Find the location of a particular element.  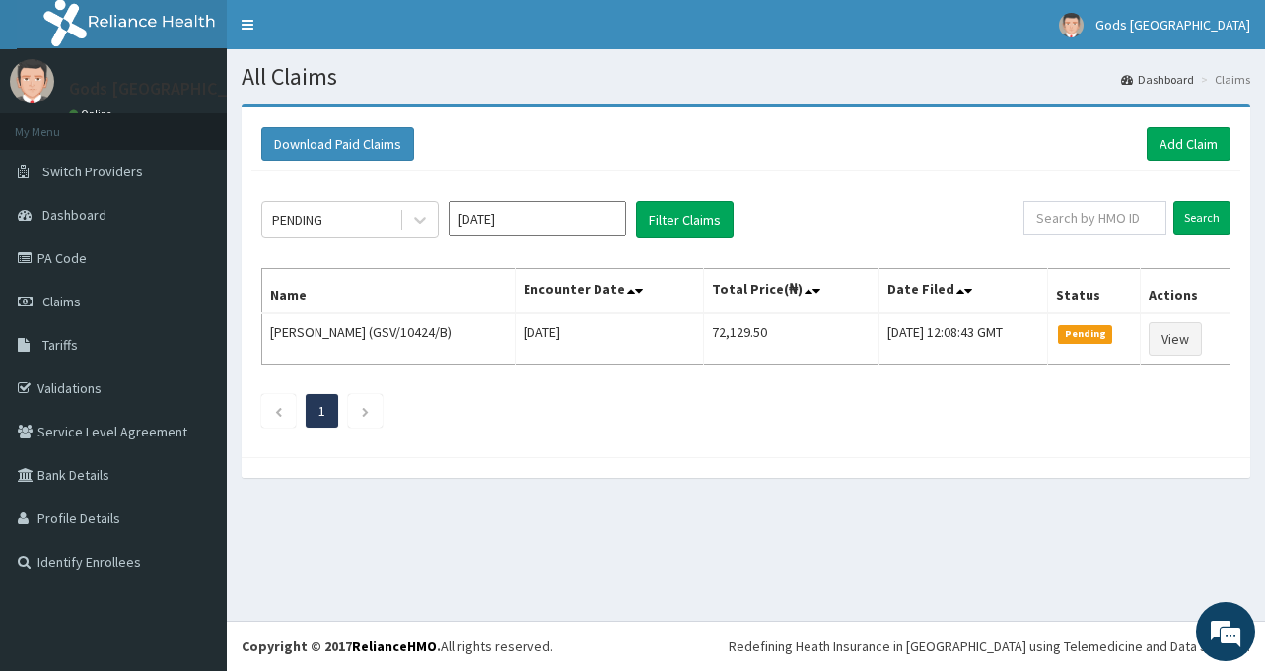

a: Page 1 is your current page is located at coordinates (321, 411).